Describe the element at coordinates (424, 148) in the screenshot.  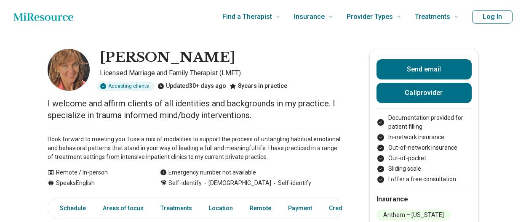
I see `li: Out-of-network insurance` at that location.